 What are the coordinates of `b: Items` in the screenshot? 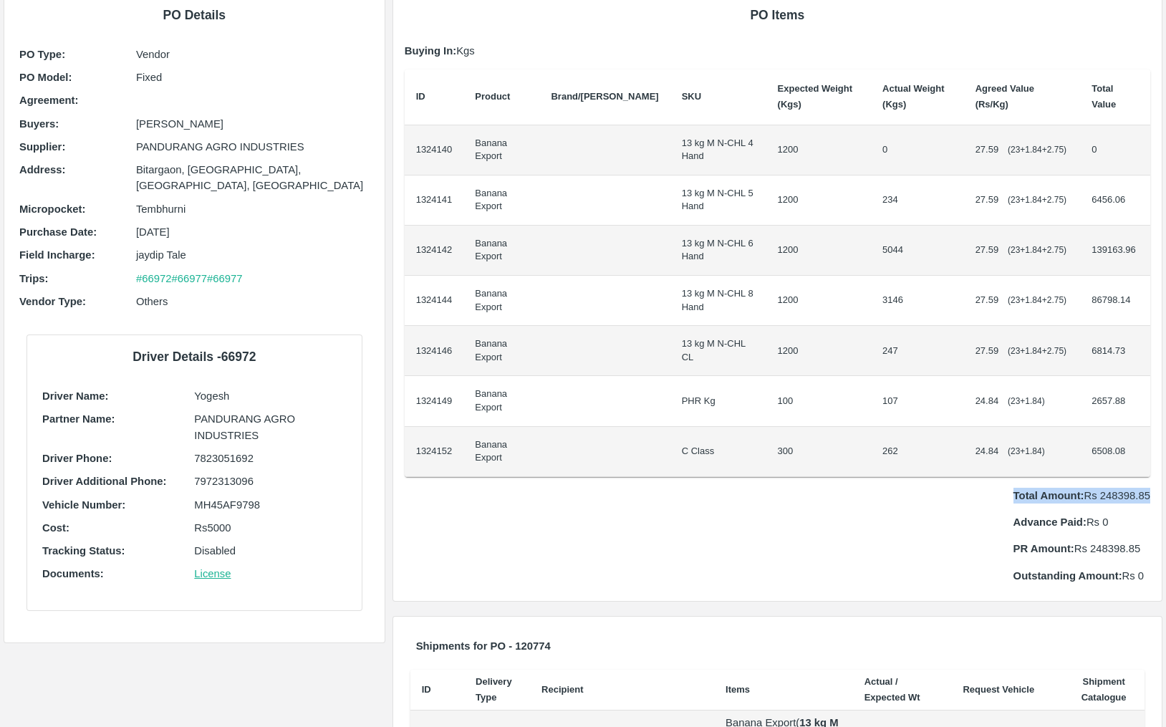 It's located at (738, 689).